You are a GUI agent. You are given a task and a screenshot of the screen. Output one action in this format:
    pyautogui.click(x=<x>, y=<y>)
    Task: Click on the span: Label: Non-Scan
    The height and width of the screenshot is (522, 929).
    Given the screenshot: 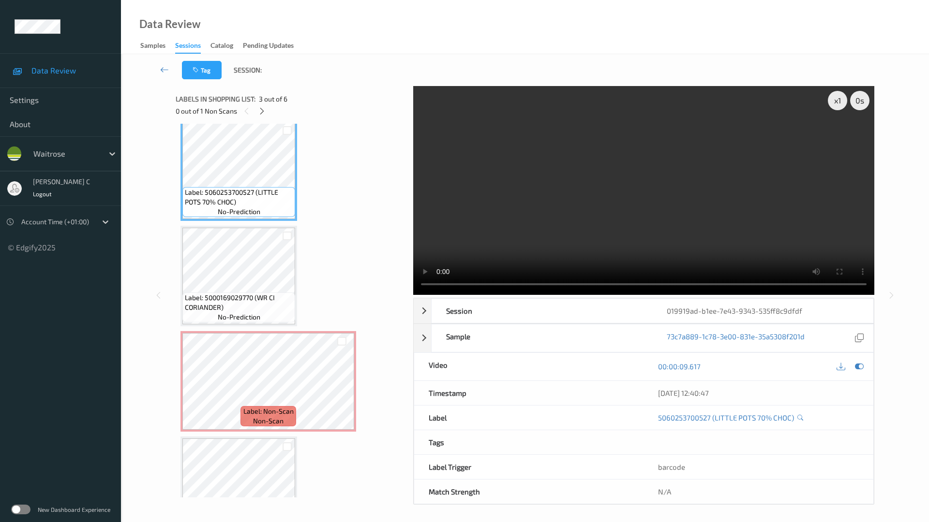 What is the action you would take?
    pyautogui.click(x=269, y=412)
    